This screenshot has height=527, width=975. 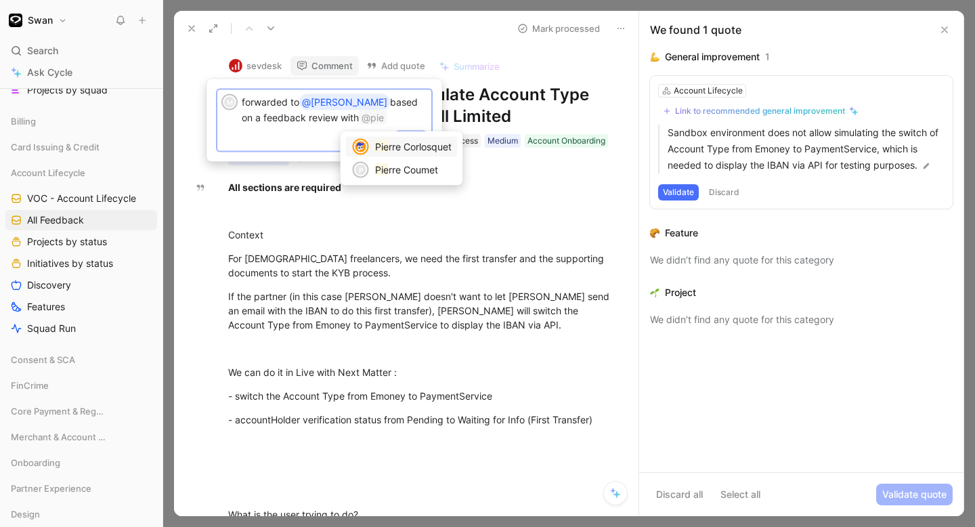 What do you see at coordinates (372, 117) in the screenshot?
I see `span: @pie` at bounding box center [372, 117].